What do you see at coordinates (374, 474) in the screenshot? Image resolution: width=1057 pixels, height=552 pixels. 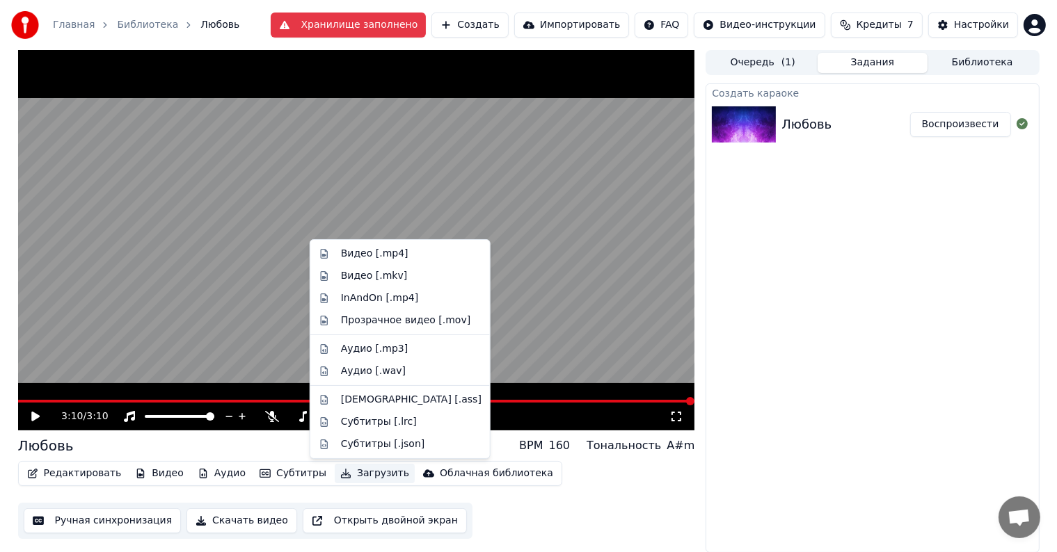 I see `button: Загрузить` at bounding box center [374, 474].